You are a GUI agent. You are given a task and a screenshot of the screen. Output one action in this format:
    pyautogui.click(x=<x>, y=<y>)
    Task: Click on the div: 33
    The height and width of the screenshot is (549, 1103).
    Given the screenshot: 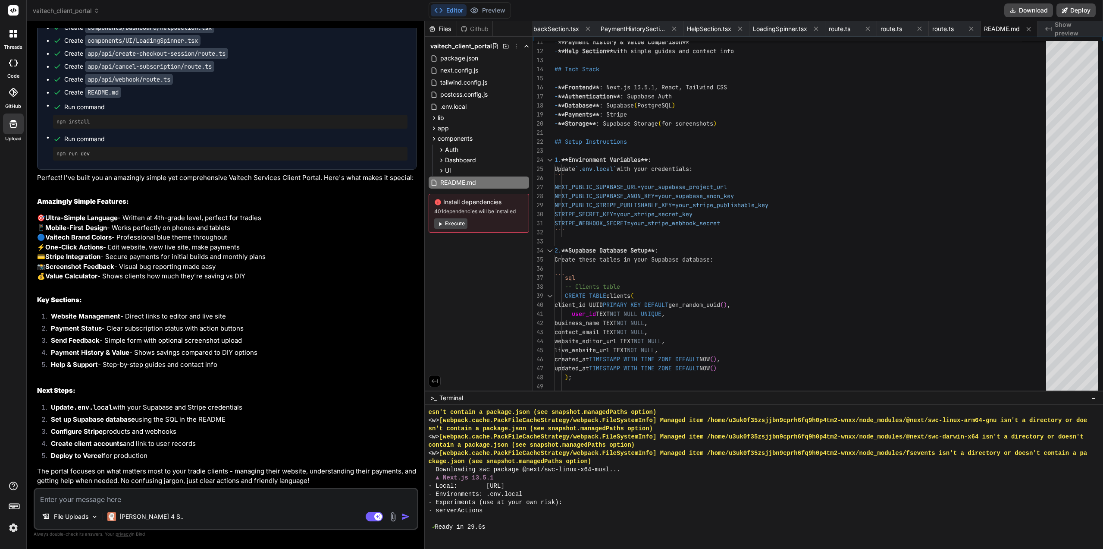 What is the action you would take?
    pyautogui.click(x=538, y=241)
    